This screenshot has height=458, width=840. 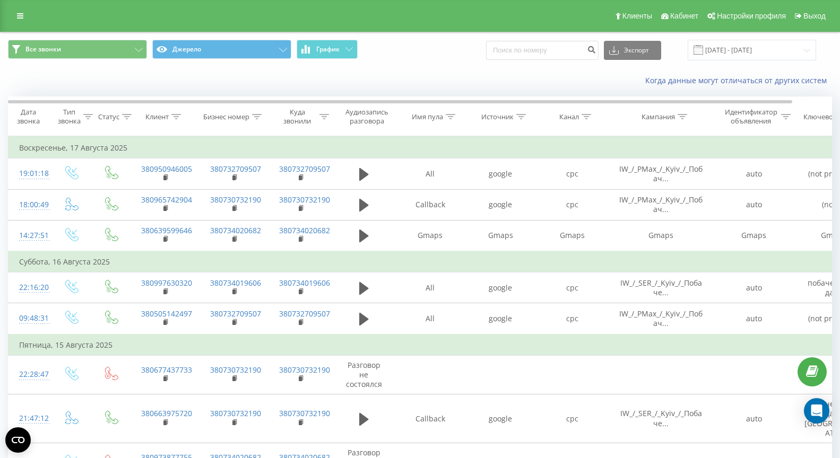 What do you see at coordinates (367, 117) in the screenshot?
I see `div: Аудиозапись разговора` at bounding box center [367, 117].